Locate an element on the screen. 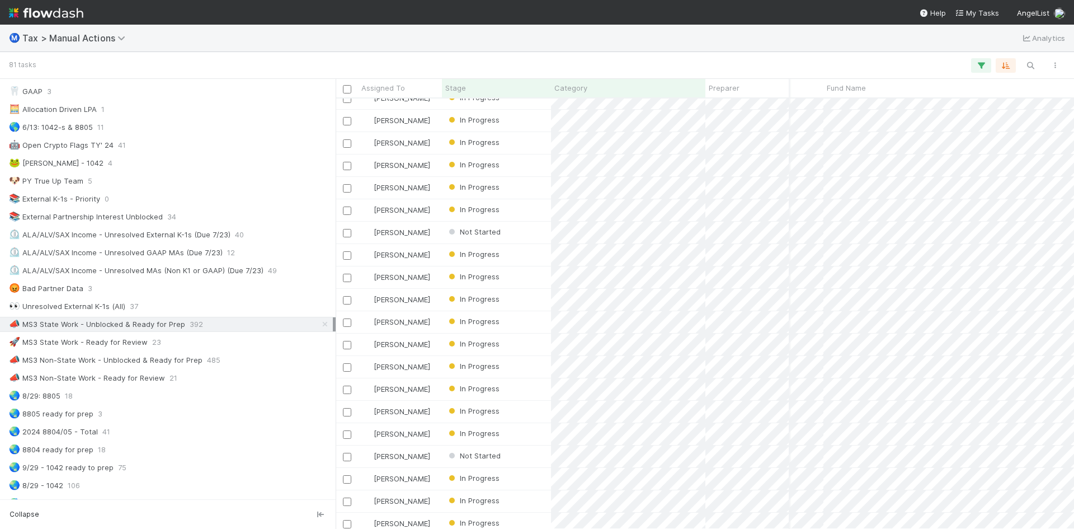 The width and height of the screenshot is (1074, 529). div: Allocation Driven LPA is located at coordinates (53, 109).